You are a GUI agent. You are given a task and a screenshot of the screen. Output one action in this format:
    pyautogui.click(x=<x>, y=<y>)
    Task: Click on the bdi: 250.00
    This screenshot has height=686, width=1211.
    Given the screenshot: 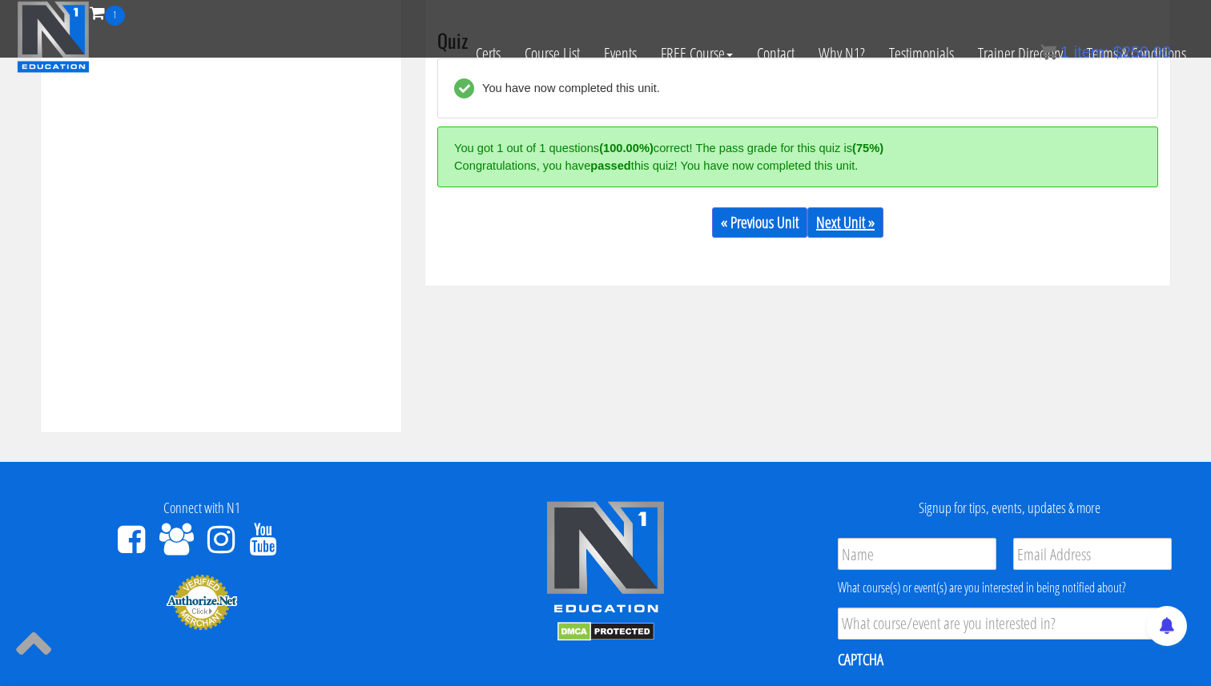 What is the action you would take?
    pyautogui.click(x=1142, y=52)
    